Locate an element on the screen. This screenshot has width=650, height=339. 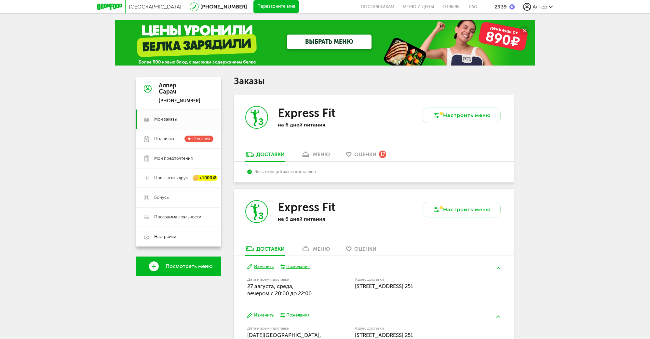
img: bonus_b.cdccf46.png is located at coordinates (512, 7).